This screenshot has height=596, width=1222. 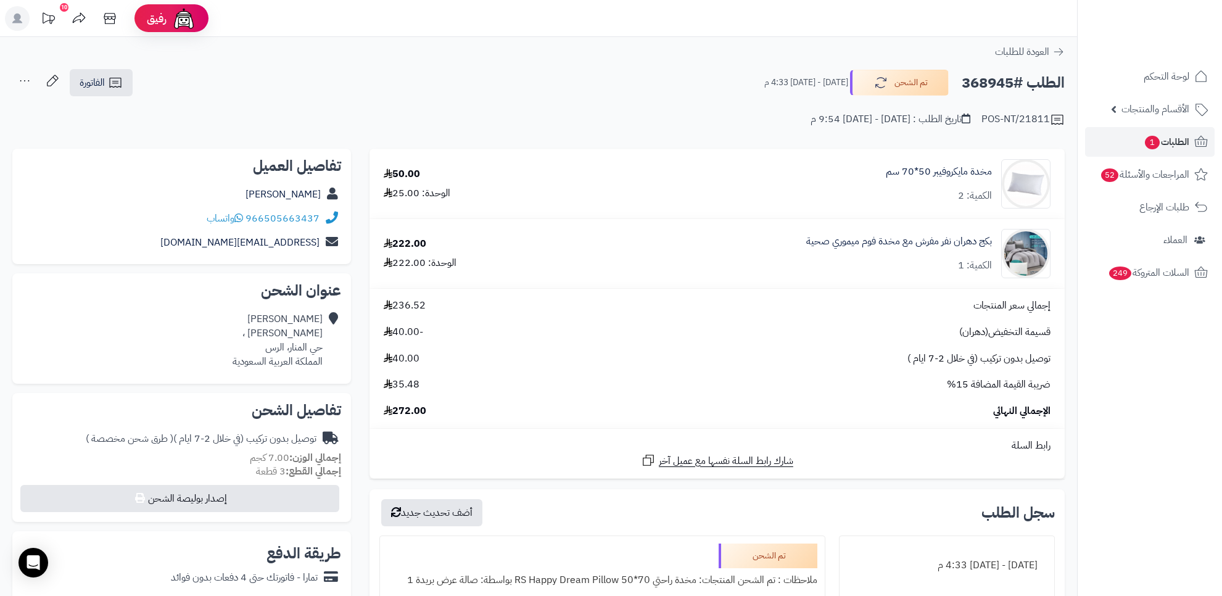 What do you see at coordinates (1150, 240) in the screenshot?
I see `a: العملاء` at bounding box center [1150, 240].